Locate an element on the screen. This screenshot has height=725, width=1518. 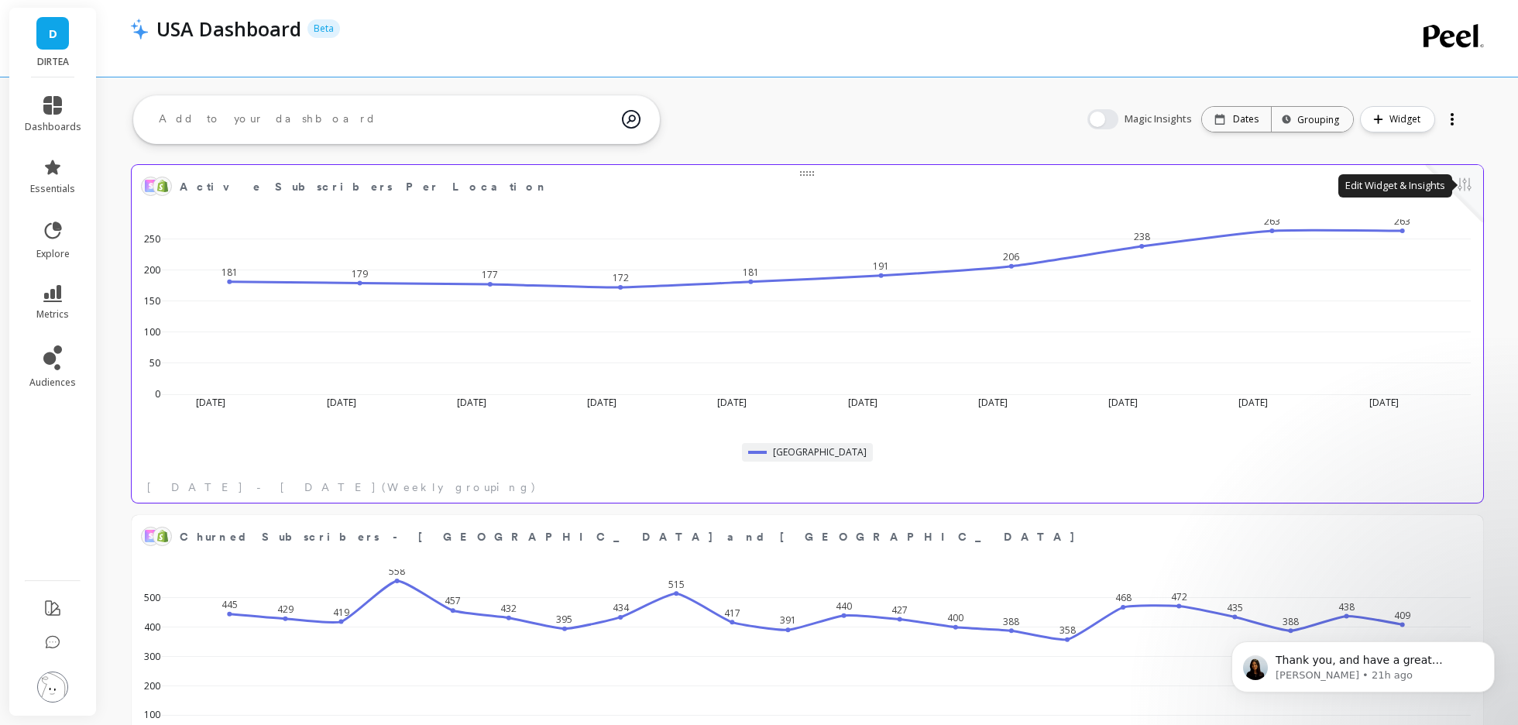
span: Widget is located at coordinates (1407, 119).